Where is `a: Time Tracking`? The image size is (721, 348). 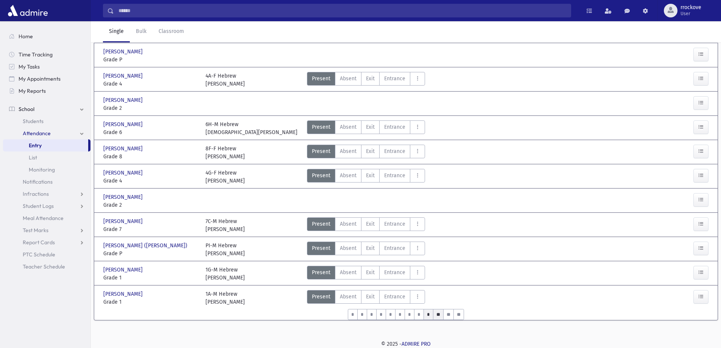 a: Time Tracking is located at coordinates (47, 55).